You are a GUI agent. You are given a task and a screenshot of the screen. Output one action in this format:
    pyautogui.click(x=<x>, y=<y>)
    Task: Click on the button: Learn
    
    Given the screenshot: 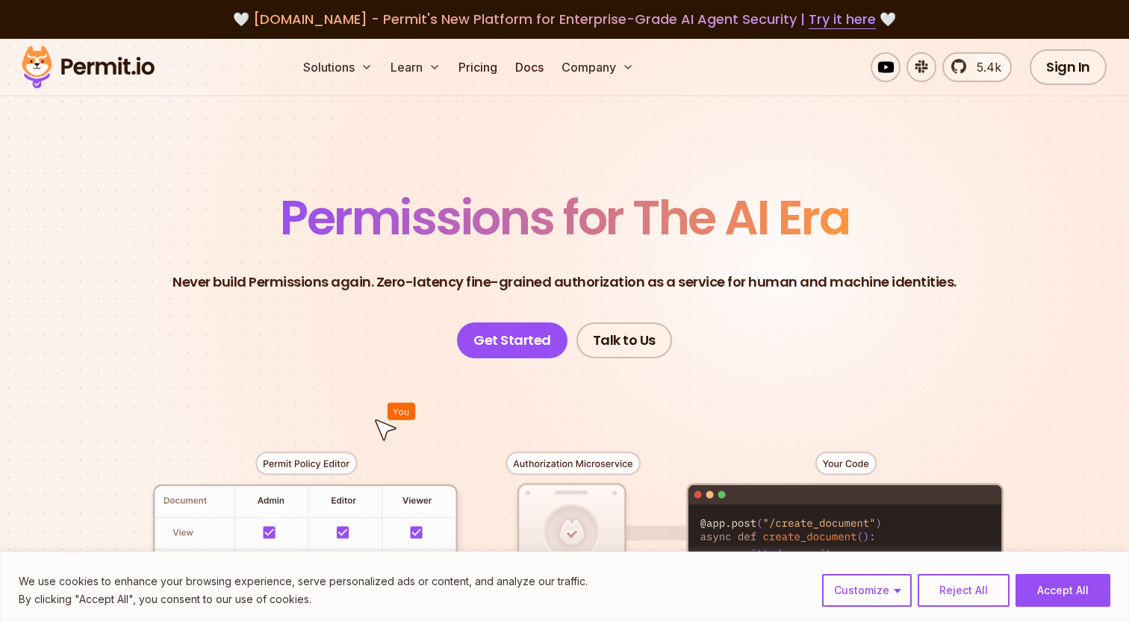 What is the action you would take?
    pyautogui.click(x=415, y=67)
    